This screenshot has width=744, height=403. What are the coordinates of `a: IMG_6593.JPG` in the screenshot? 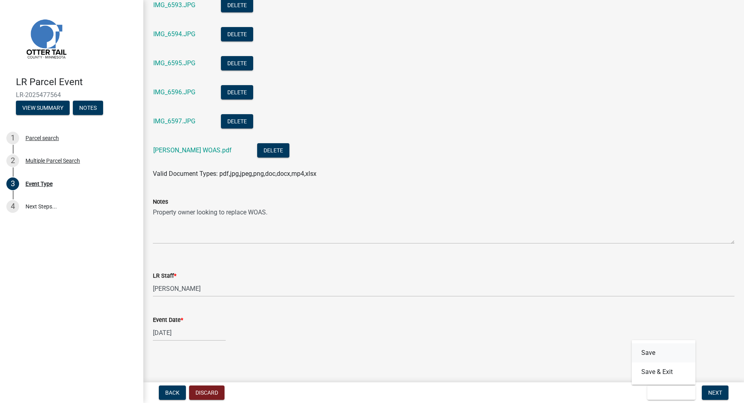 It's located at (174, 5).